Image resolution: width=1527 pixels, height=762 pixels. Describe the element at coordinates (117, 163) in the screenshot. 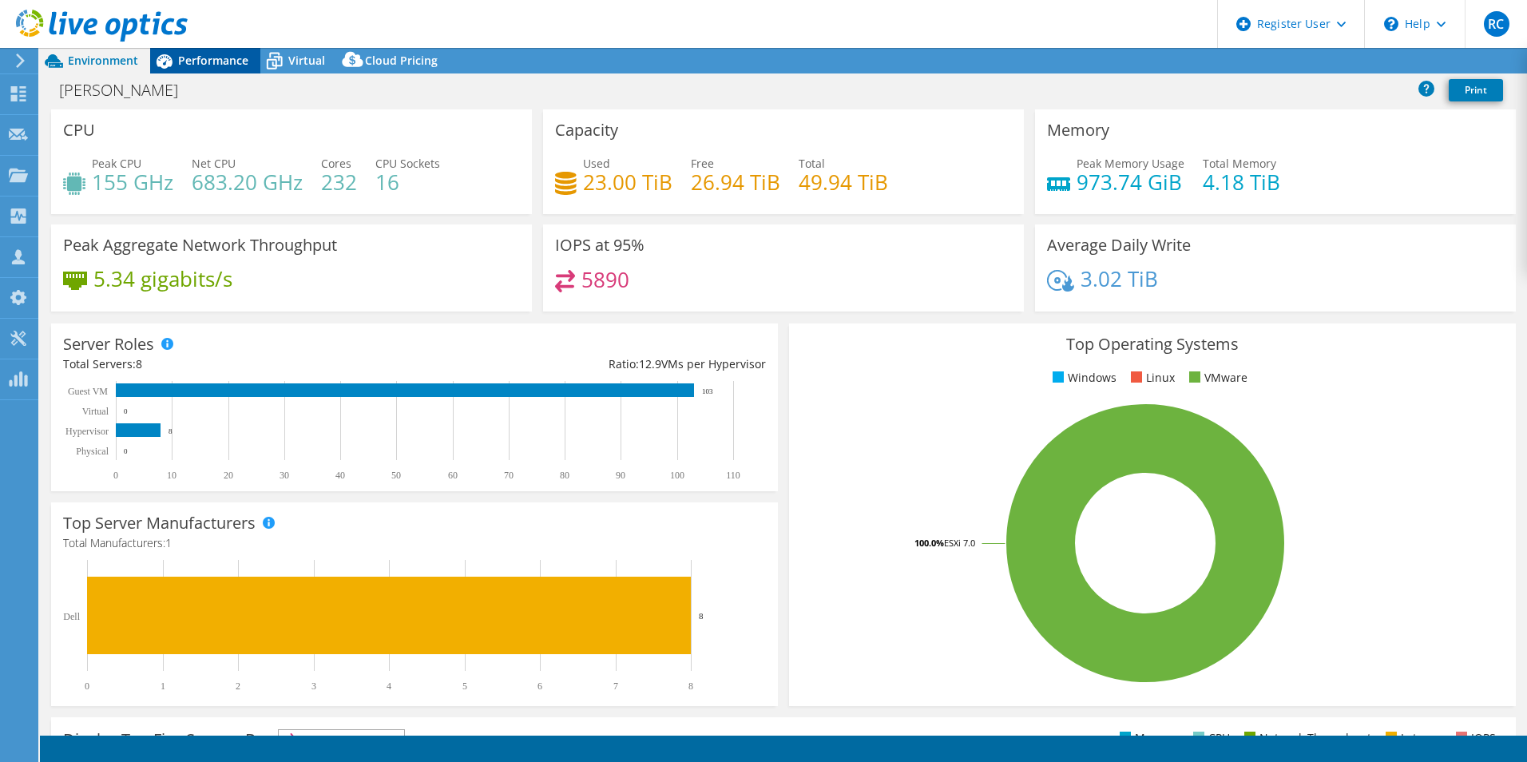

I see `span: Peak CPU` at that location.